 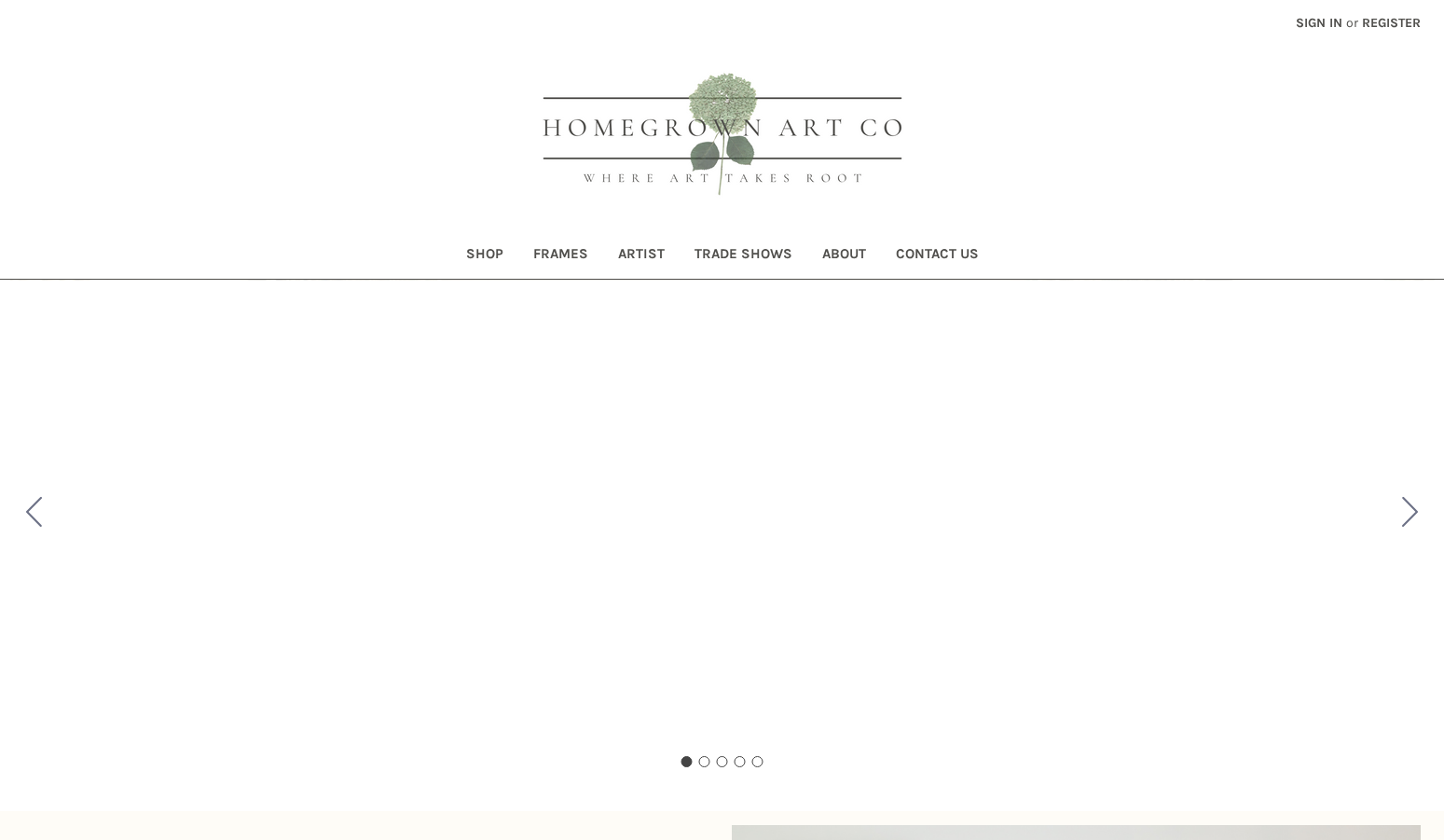 I want to click on a: Contact Us, so click(x=937, y=255).